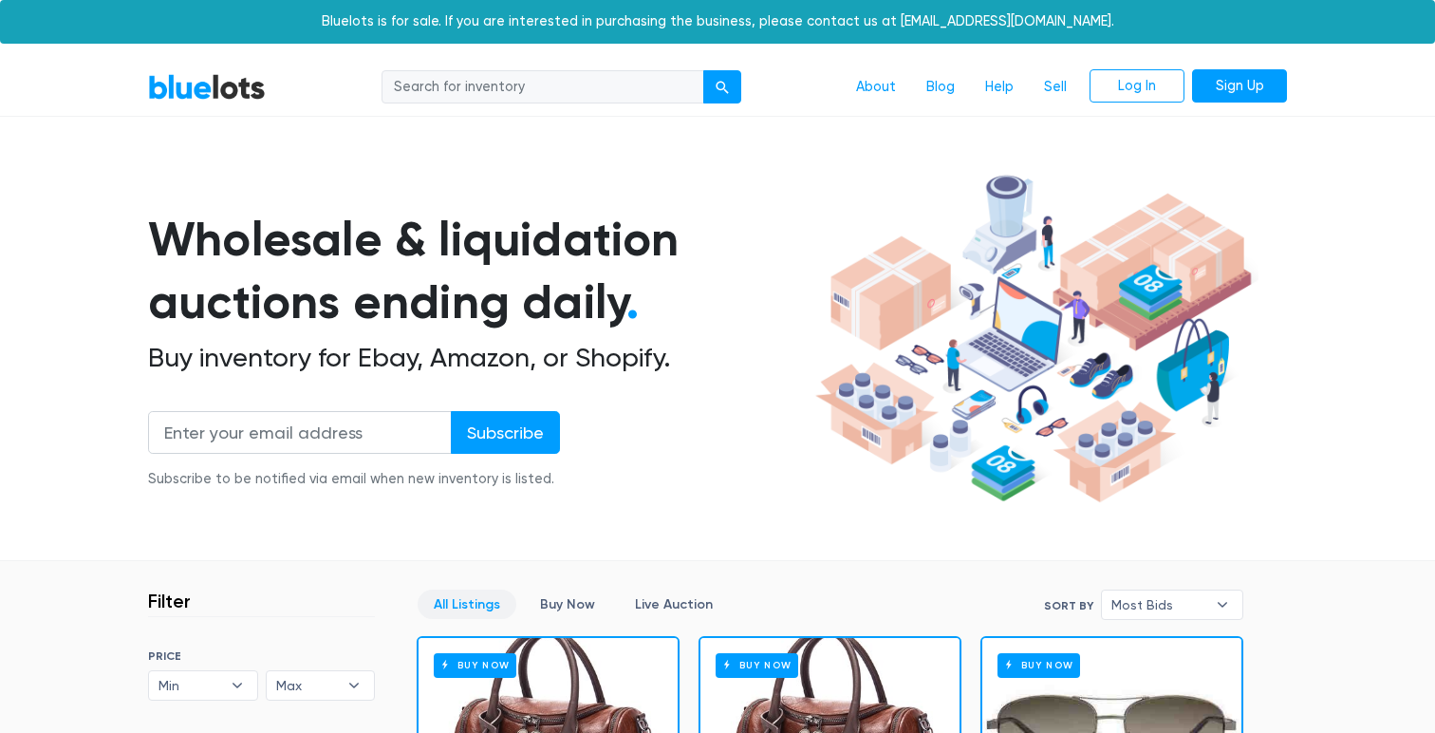  Describe the element at coordinates (207, 86) in the screenshot. I see `a: BlueLots` at that location.